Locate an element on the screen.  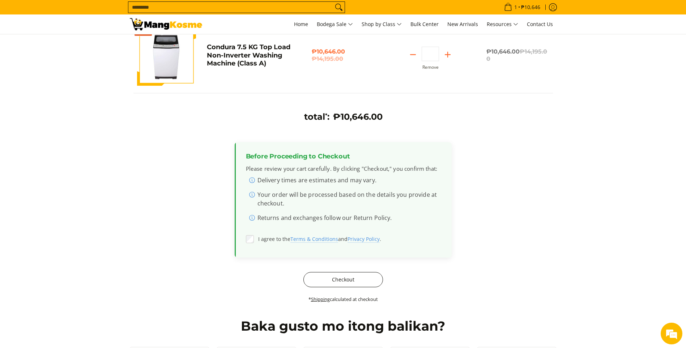
span: Bulk Center is located at coordinates (425, 24).